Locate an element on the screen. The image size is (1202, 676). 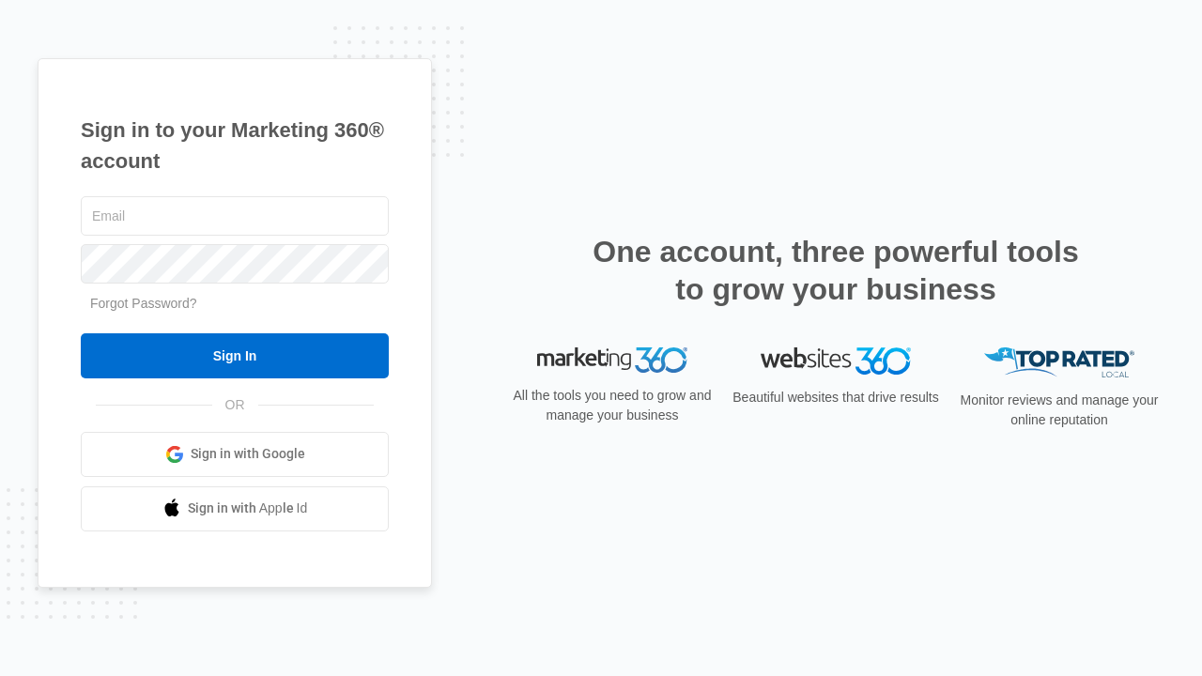
span: OR is located at coordinates (235, 405).